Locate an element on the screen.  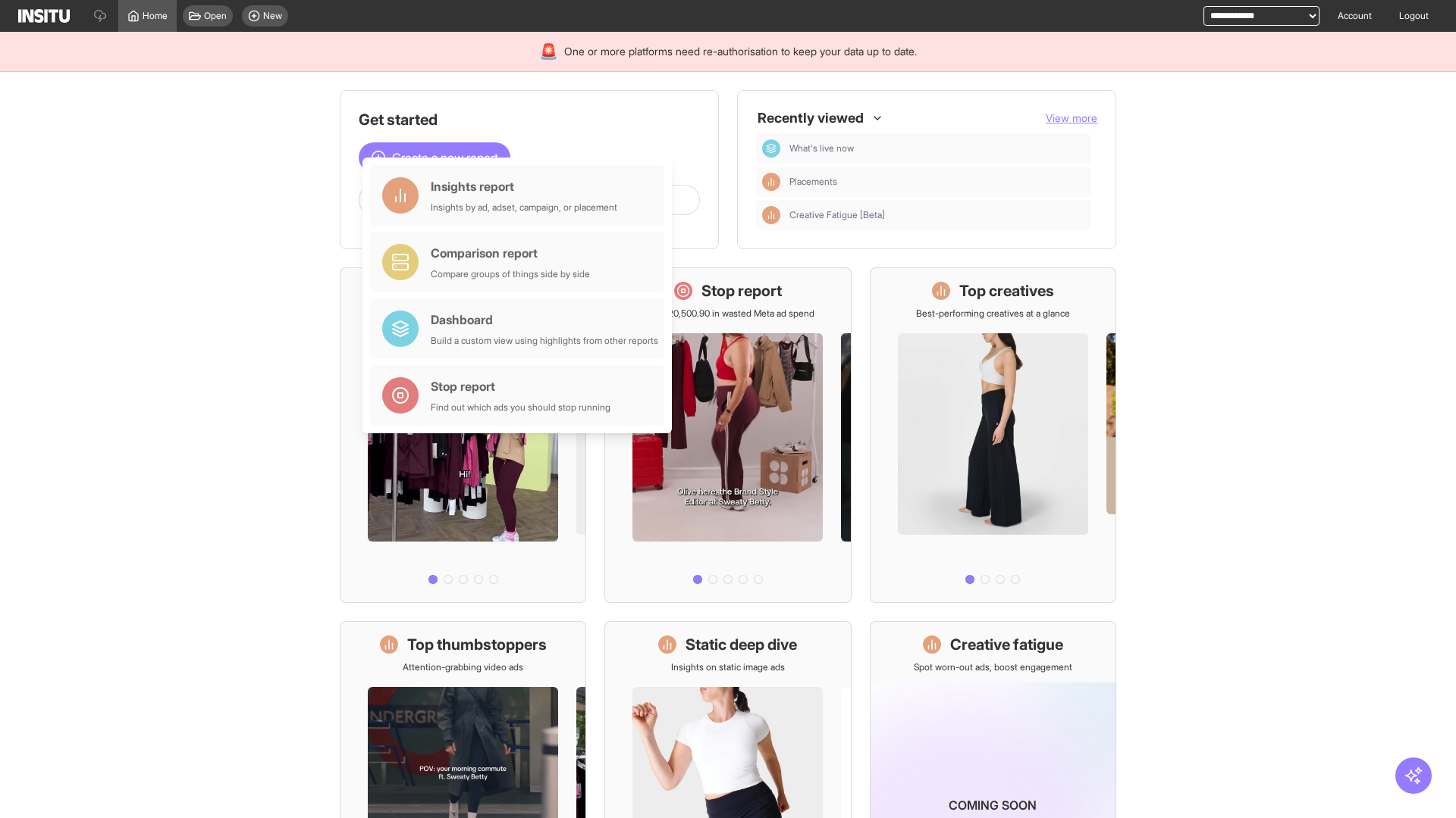
div: Build a custom view using highlights from other reports is located at coordinates (544, 341).